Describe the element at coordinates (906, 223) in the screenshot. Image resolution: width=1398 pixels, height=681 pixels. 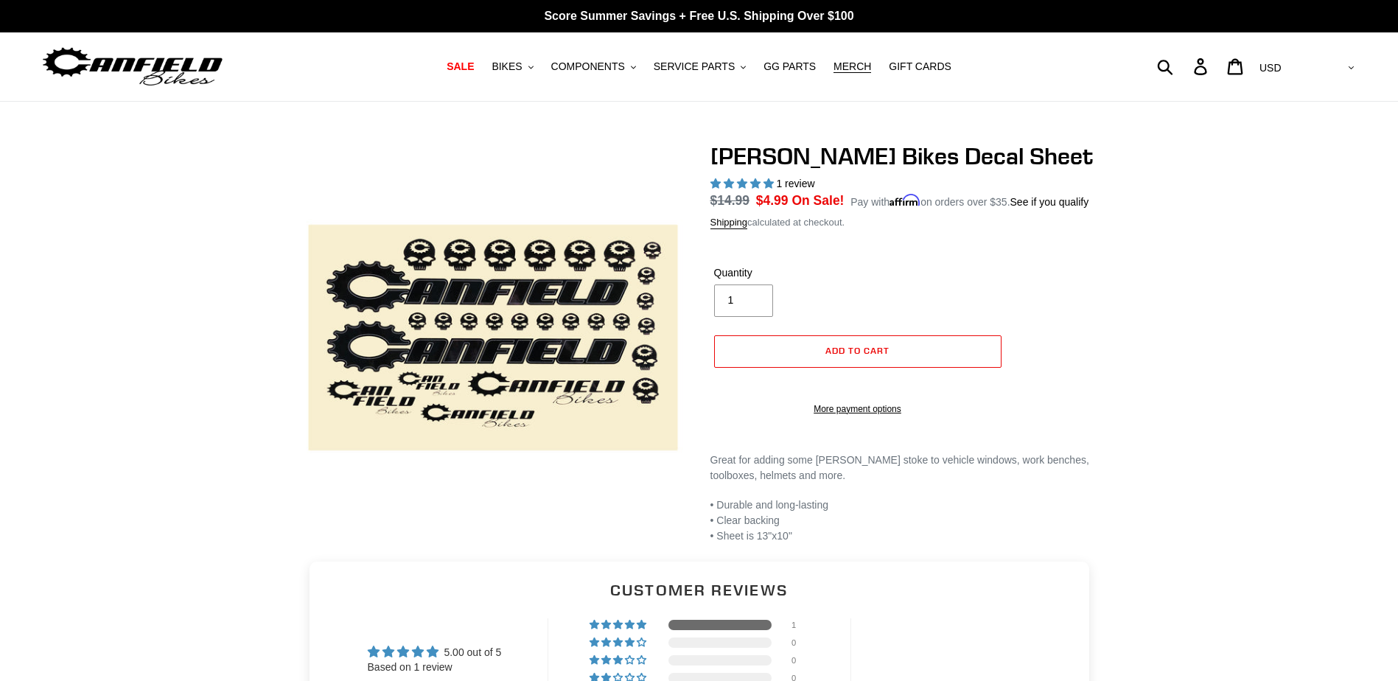
I see `div: calculated at checkout.` at that location.